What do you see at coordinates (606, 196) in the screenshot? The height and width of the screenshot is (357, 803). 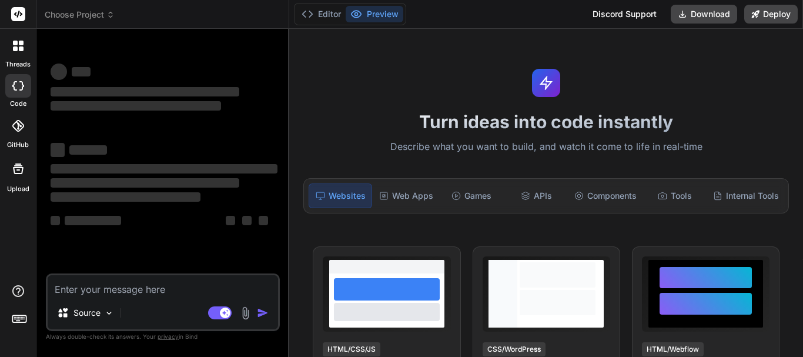 I see `div: Components` at bounding box center [606, 196].